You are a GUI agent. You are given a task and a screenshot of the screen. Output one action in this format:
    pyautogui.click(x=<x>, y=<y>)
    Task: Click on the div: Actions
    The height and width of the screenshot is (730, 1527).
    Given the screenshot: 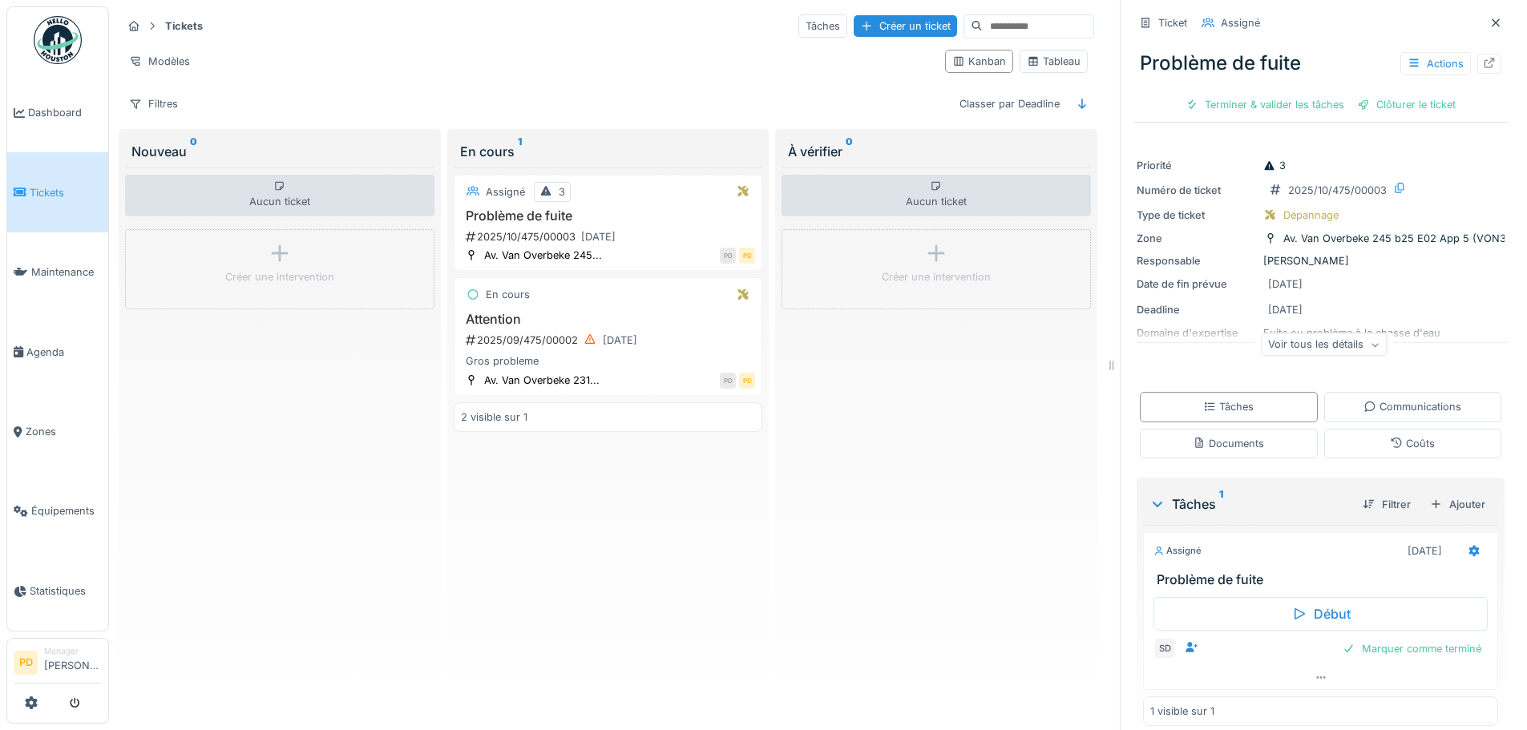 What is the action you would take?
    pyautogui.click(x=1436, y=63)
    